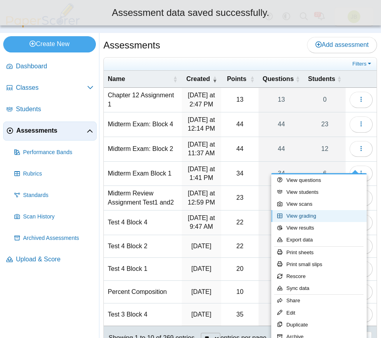 The width and height of the screenshot is (381, 338). What do you see at coordinates (236, 79) in the screenshot?
I see `span: Points` at bounding box center [236, 79].